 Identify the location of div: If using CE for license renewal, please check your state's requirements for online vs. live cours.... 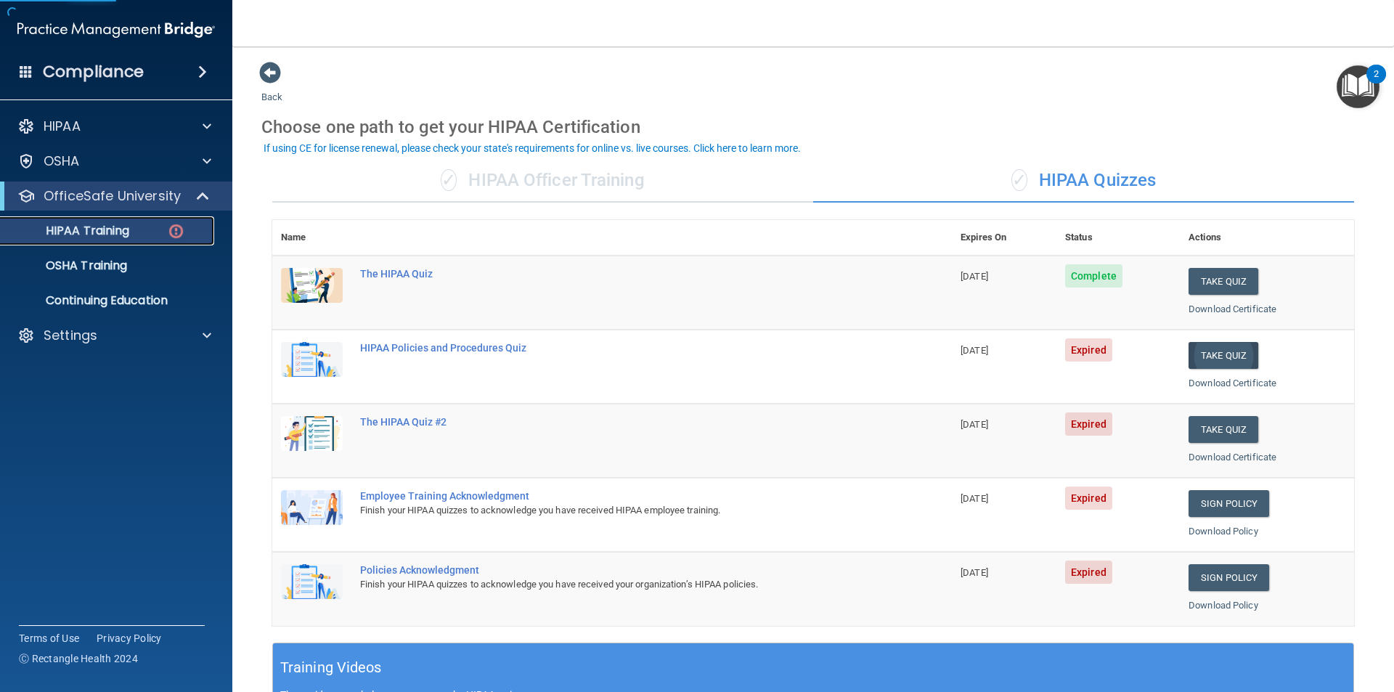
(532, 148).